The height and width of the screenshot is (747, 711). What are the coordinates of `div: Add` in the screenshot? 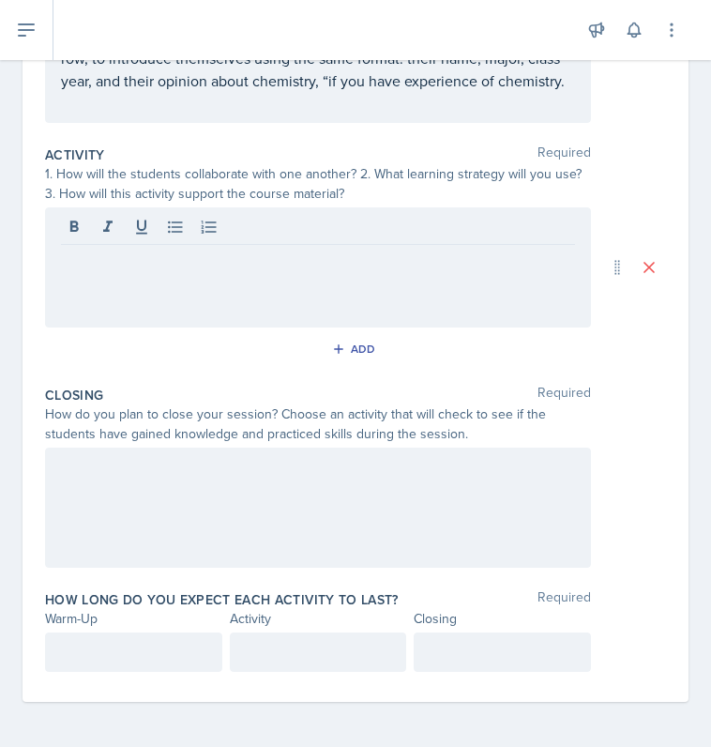 It's located at (356, 349).